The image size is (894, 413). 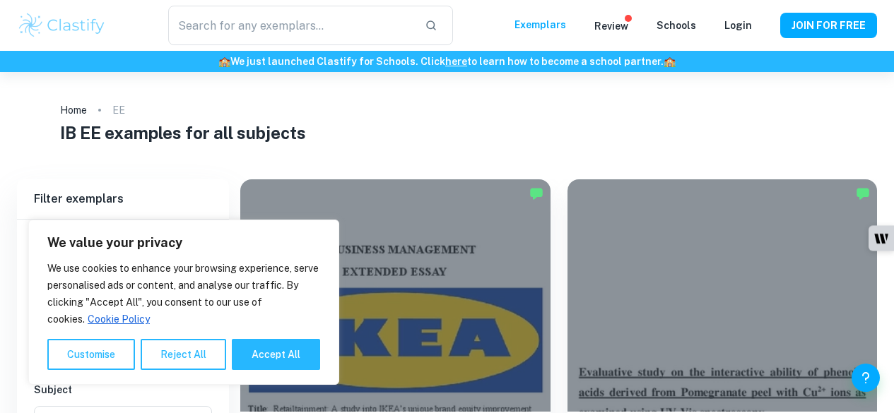 What do you see at coordinates (611, 26) in the screenshot?
I see `p: Review` at bounding box center [611, 26].